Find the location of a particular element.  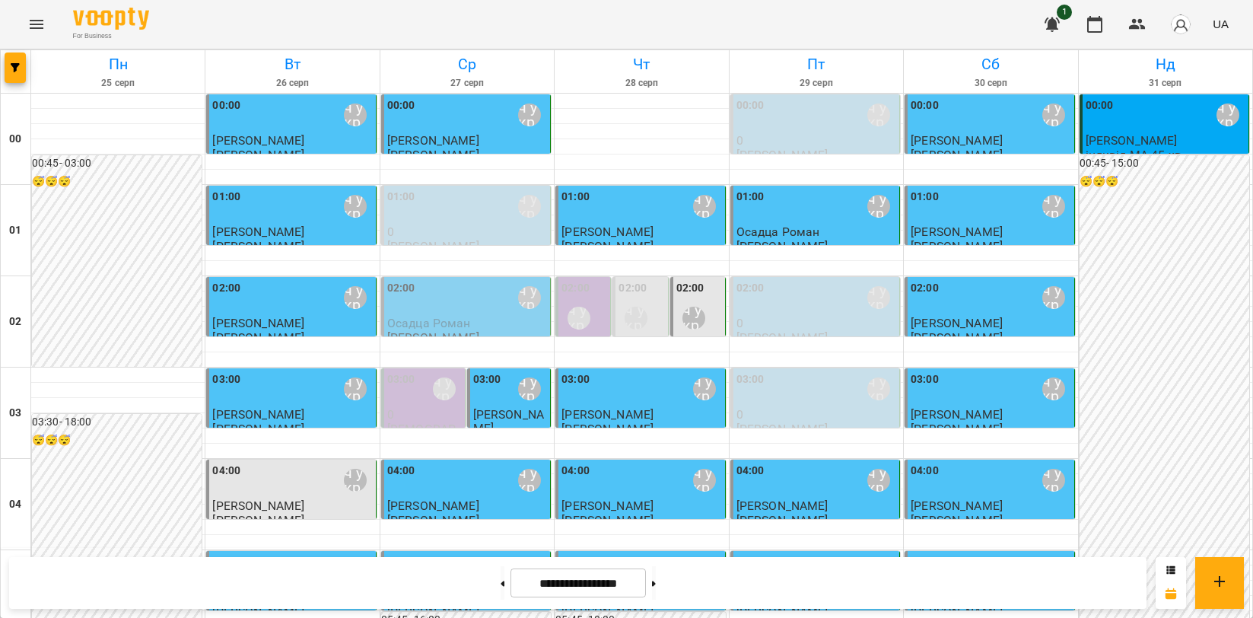

img: Voopty Logo is located at coordinates (111, 18).